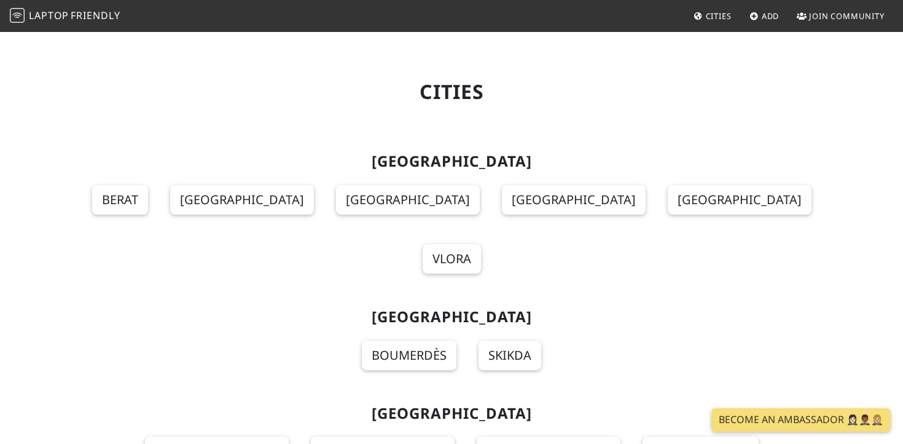 Image resolution: width=903 pixels, height=444 pixels. What do you see at coordinates (452, 92) in the screenshot?
I see `h1: Cities` at bounding box center [452, 92].